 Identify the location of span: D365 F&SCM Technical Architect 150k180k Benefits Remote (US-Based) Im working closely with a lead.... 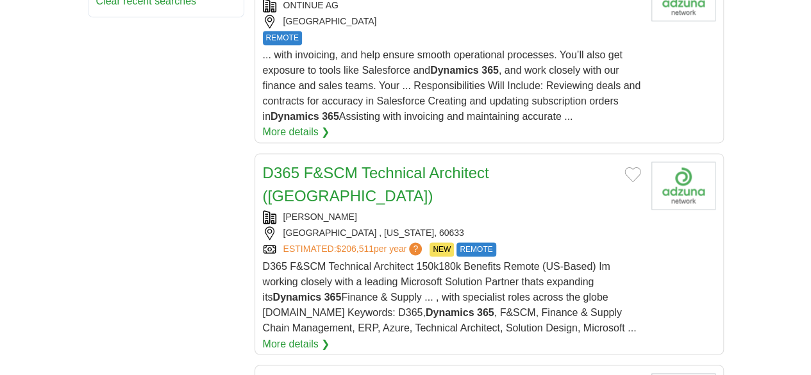
(449, 297).